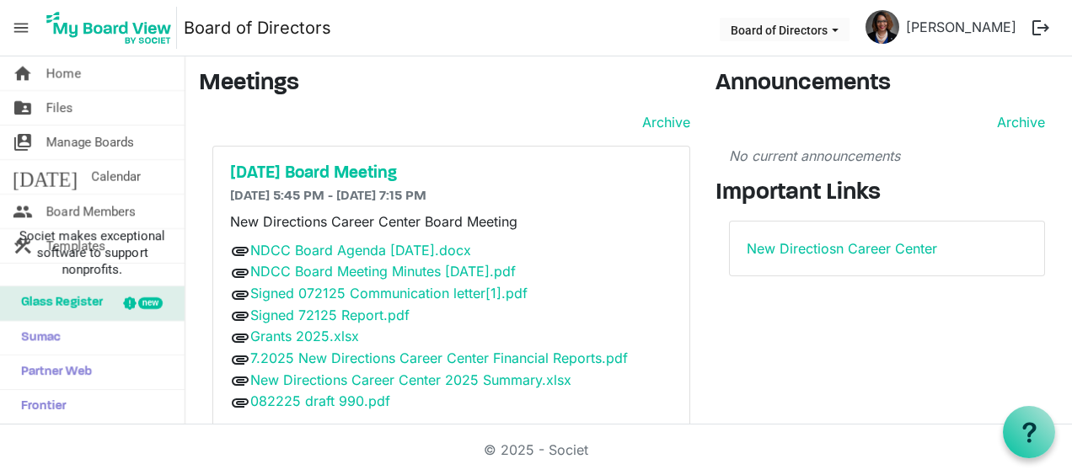 This screenshot has height=475, width=1072. What do you see at coordinates (23, 142) in the screenshot?
I see `span: switch_account` at bounding box center [23, 142].